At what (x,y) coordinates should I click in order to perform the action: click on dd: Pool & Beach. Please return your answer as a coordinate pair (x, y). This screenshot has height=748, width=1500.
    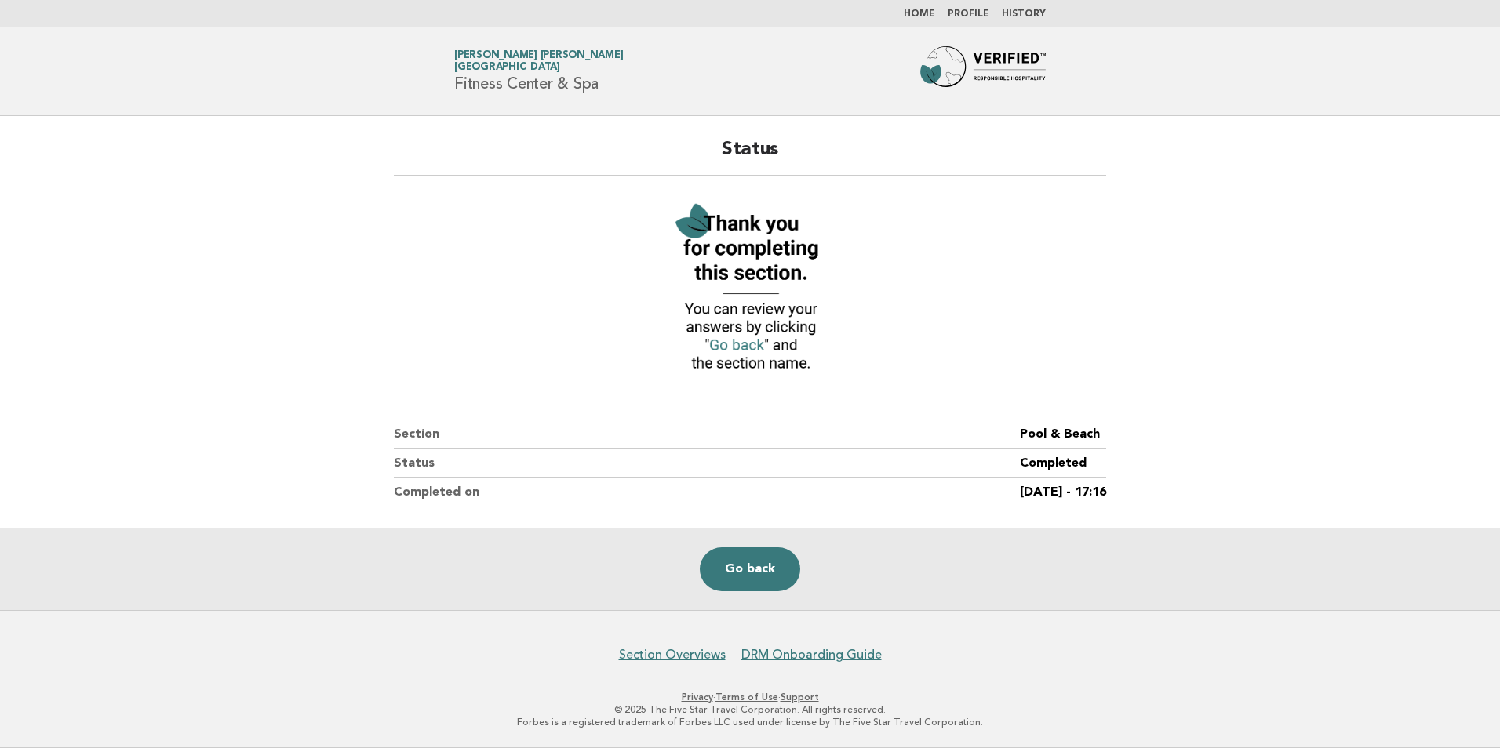
    Looking at the image, I should click on (1063, 435).